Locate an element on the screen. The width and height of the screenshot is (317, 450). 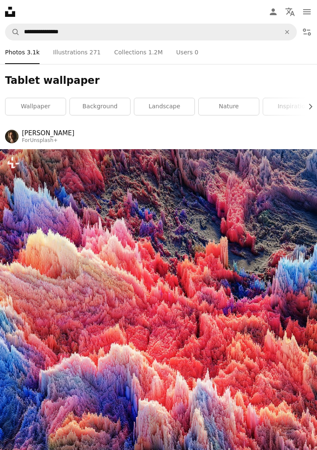
a: Users 0 is located at coordinates (188, 52).